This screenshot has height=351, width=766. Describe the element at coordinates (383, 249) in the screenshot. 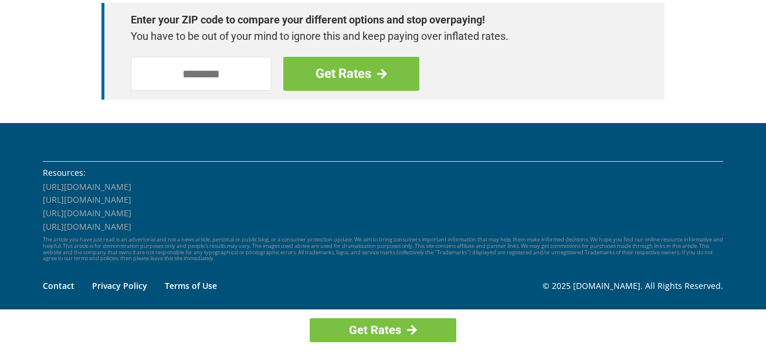

I see `p: The article you have just read is an advertorial and not a news article, personal or public blog,...` at that location.